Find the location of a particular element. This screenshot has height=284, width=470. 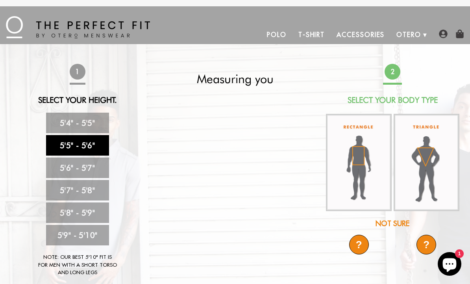

a: 5'4" - 5'5" is located at coordinates (78, 123).